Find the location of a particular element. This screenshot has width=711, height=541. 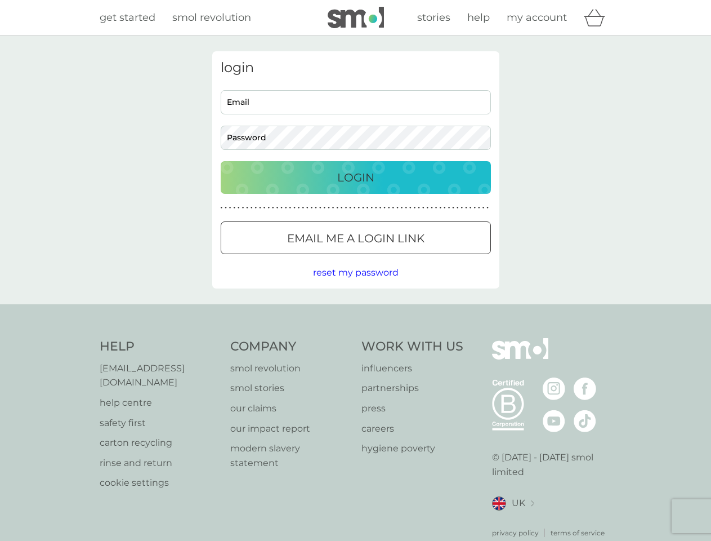

a: carton recycling is located at coordinates (159, 443).